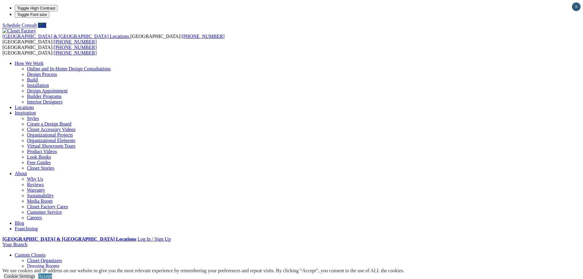  I want to click on a: Schedule Consult, so click(20, 25).